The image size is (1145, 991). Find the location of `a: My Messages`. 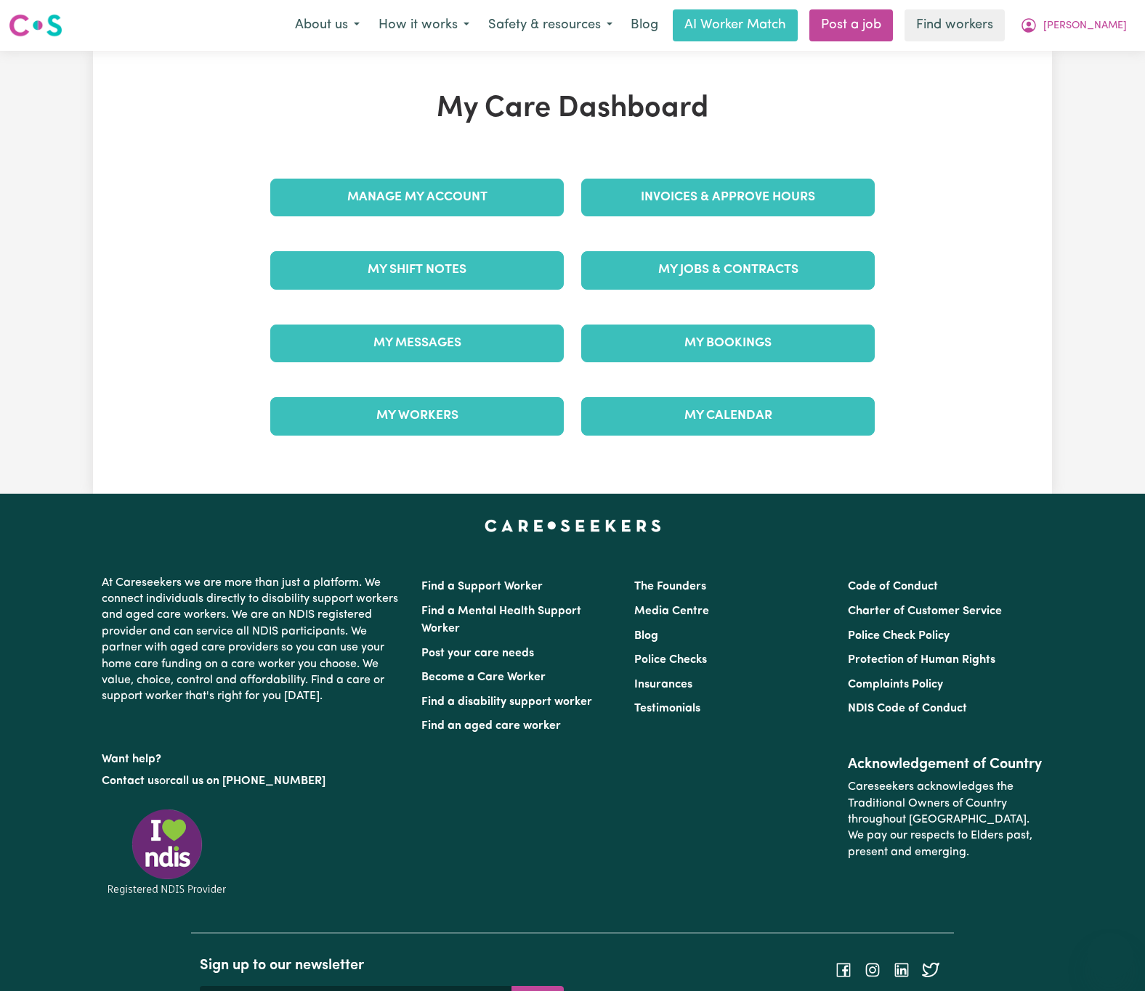

a: My Messages is located at coordinates (417, 343).